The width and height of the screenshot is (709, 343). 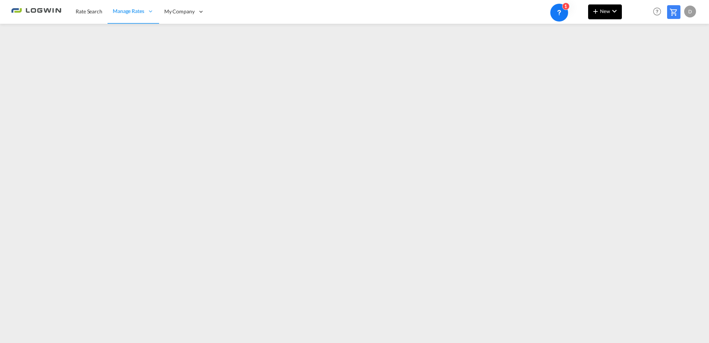 I want to click on md-icon: icon-plus 400-fg, so click(x=595, y=11).